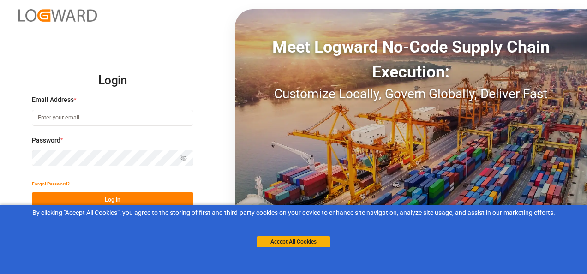 Image resolution: width=587 pixels, height=274 pixels. I want to click on input: Enter your email, so click(113, 118).